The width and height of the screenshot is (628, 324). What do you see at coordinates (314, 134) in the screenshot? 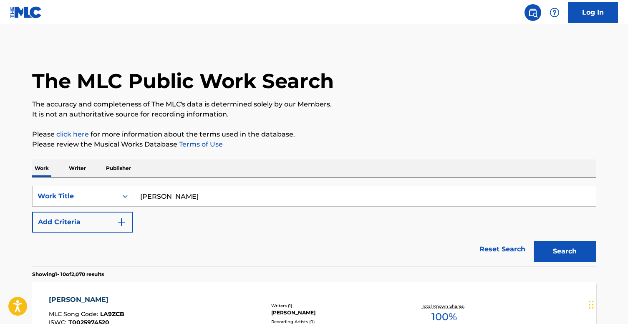
I see `p: Please for more information about the terms used in the database.` at bounding box center [314, 134].